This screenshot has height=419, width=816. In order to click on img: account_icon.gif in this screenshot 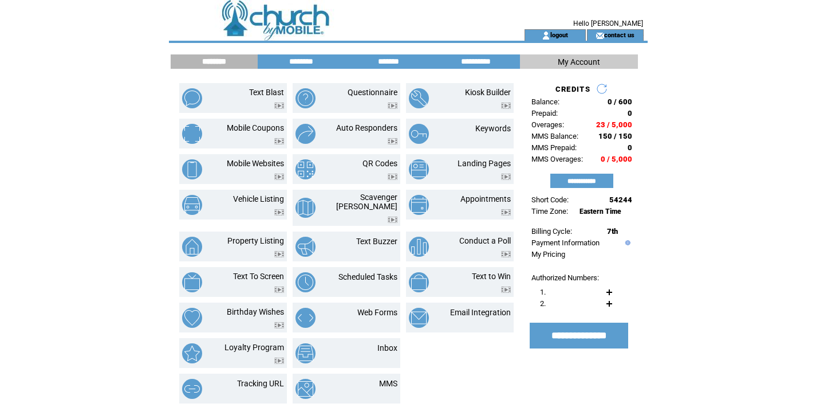, I will do `click(546, 36)`.